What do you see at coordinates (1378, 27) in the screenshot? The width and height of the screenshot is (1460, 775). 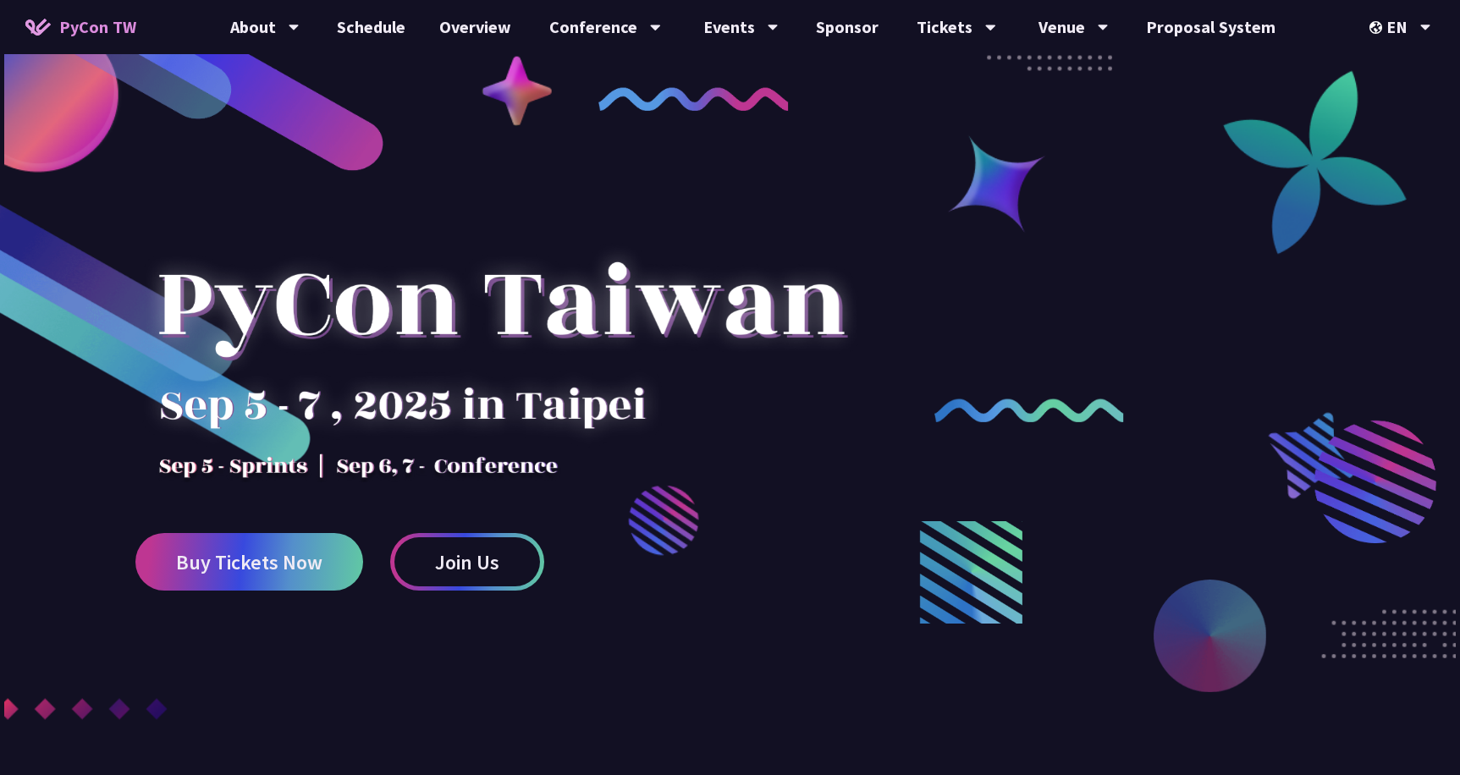 I see `img: Locale Icon` at bounding box center [1378, 27].